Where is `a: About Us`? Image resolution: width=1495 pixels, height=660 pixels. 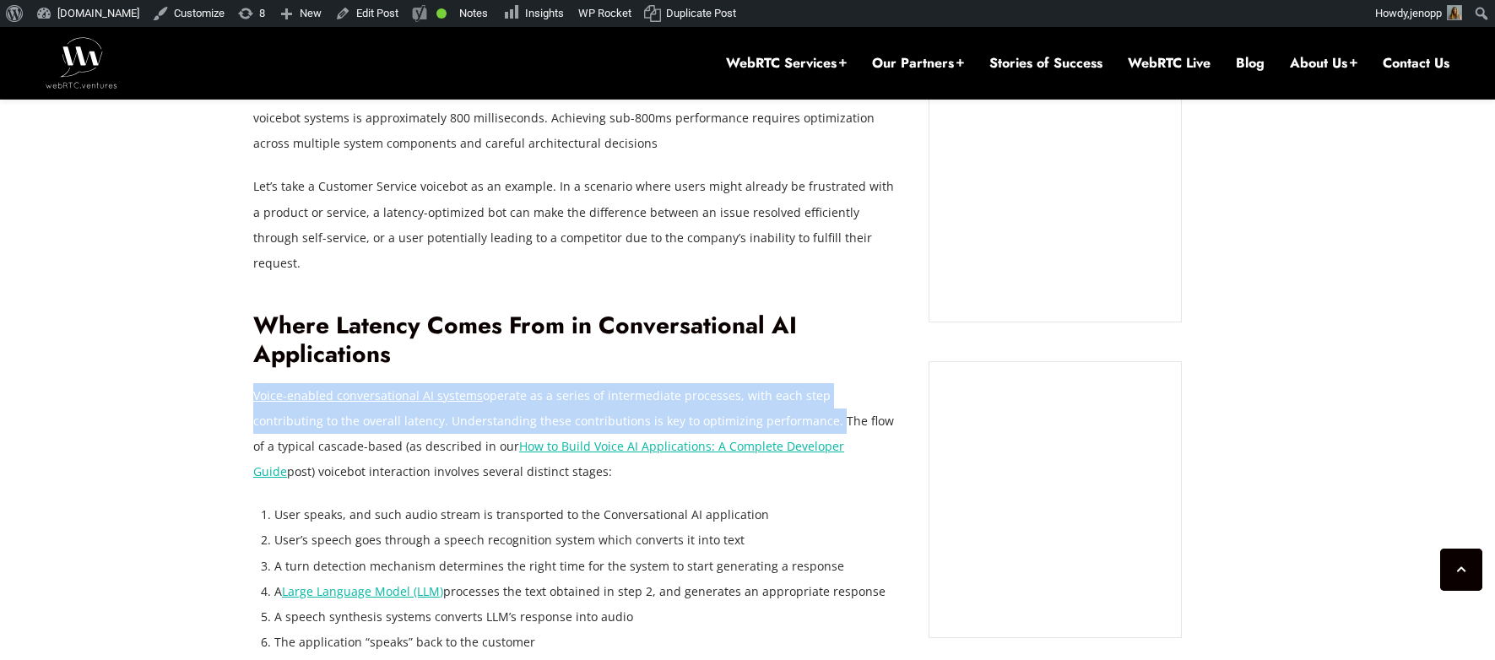
a: About Us is located at coordinates (1324, 63).